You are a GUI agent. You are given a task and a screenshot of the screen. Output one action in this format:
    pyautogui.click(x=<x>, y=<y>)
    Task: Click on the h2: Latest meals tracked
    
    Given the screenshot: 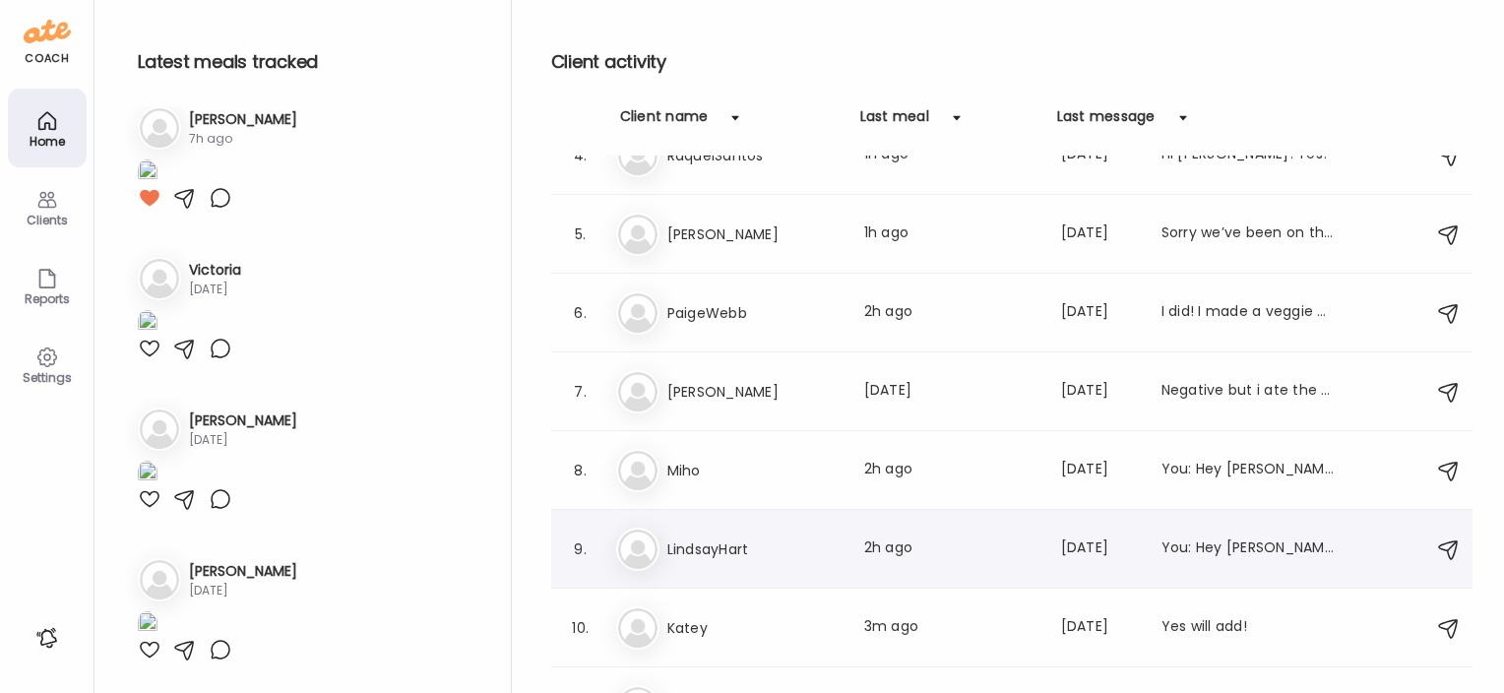 What is the action you would take?
    pyautogui.click(x=308, y=62)
    